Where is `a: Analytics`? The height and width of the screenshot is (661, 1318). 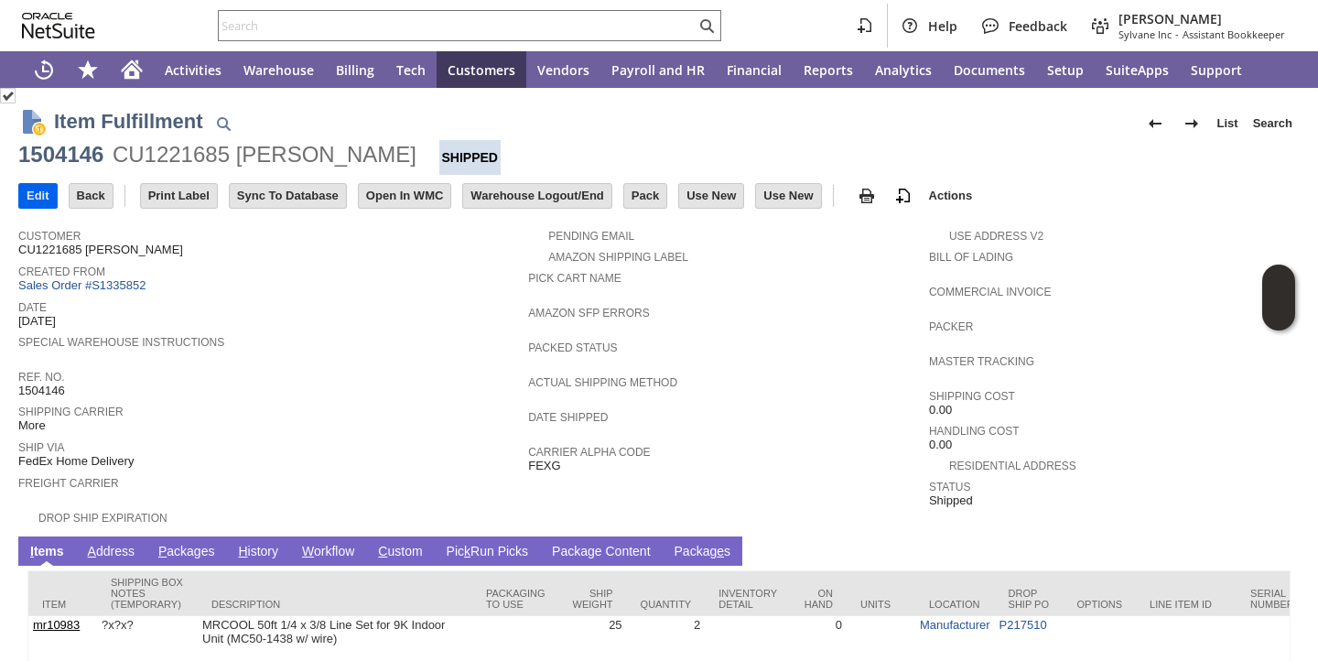
a: Analytics is located at coordinates (903, 70).